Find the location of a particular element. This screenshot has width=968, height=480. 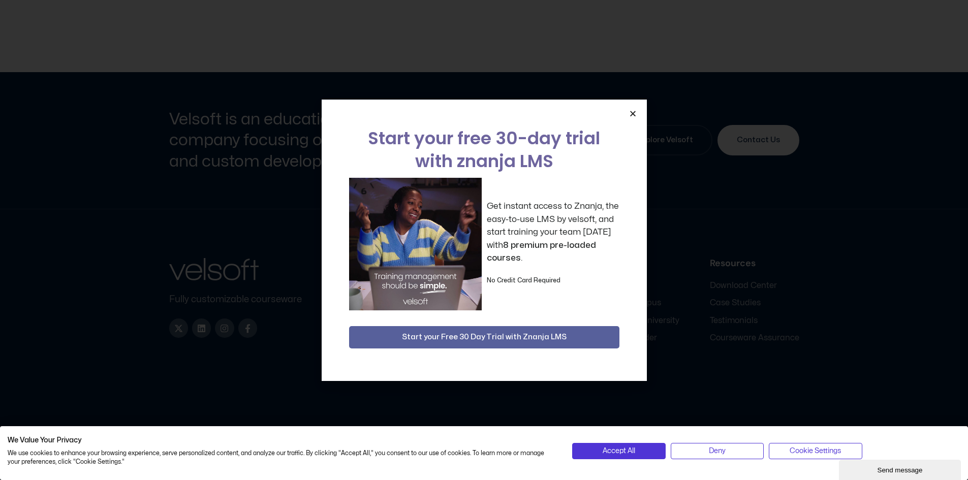

span: Deny is located at coordinates (717, 451).